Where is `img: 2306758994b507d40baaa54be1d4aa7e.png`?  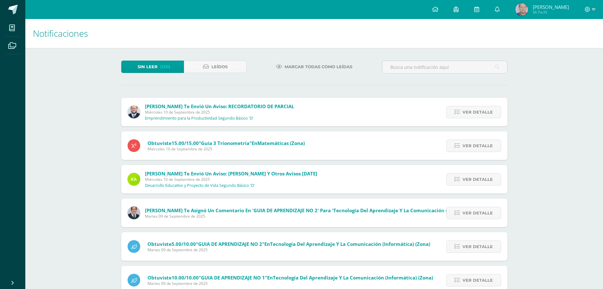
img: 2306758994b507d40baaa54be1d4aa7e.png is located at coordinates (134, 213).